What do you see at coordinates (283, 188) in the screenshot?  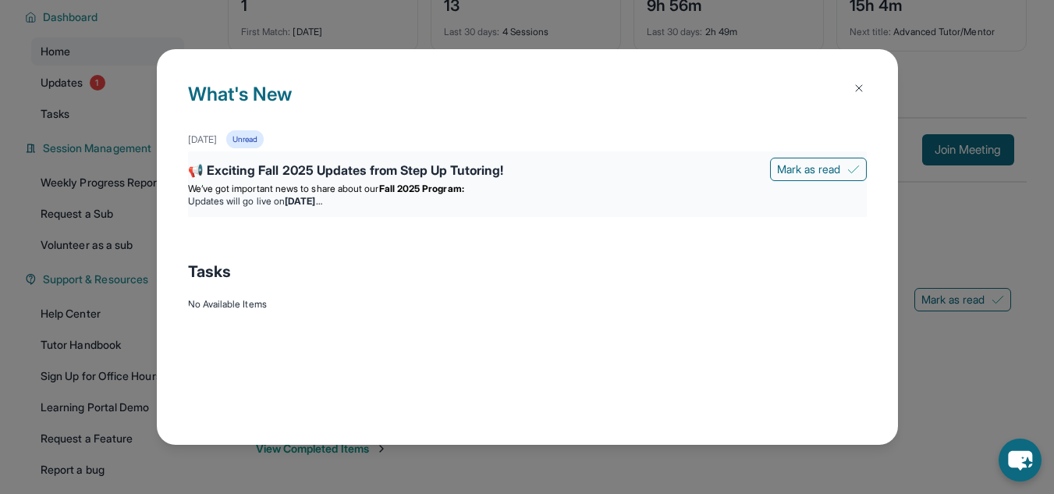 I see `span: We’ve got important news to share about our` at bounding box center [283, 188].